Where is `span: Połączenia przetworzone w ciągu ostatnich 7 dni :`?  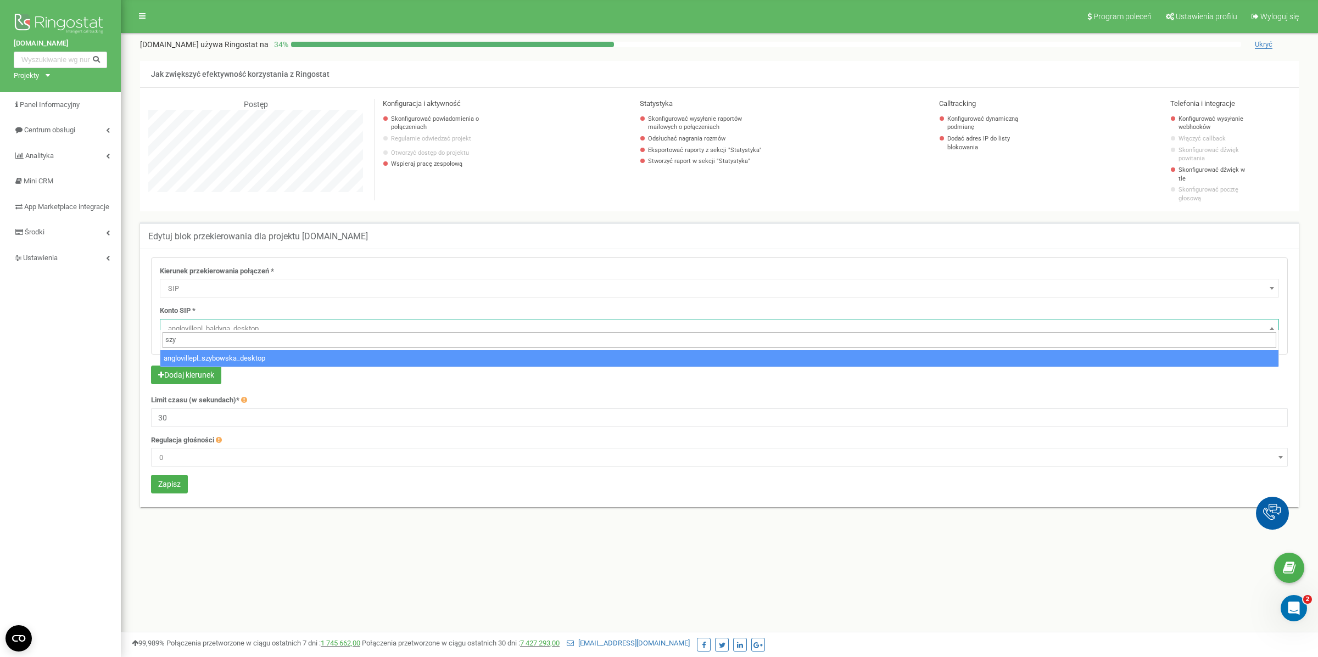
span: Połączenia przetworzone w ciągu ostatnich 7 dni : is located at coordinates (263, 643).